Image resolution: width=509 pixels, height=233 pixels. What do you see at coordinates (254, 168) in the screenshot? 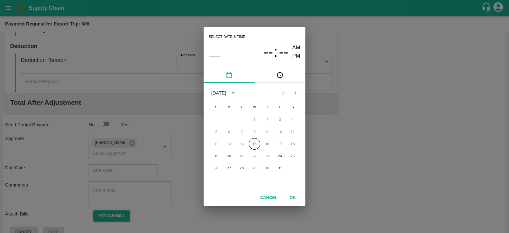
I see `button: 29` at bounding box center [254, 168].